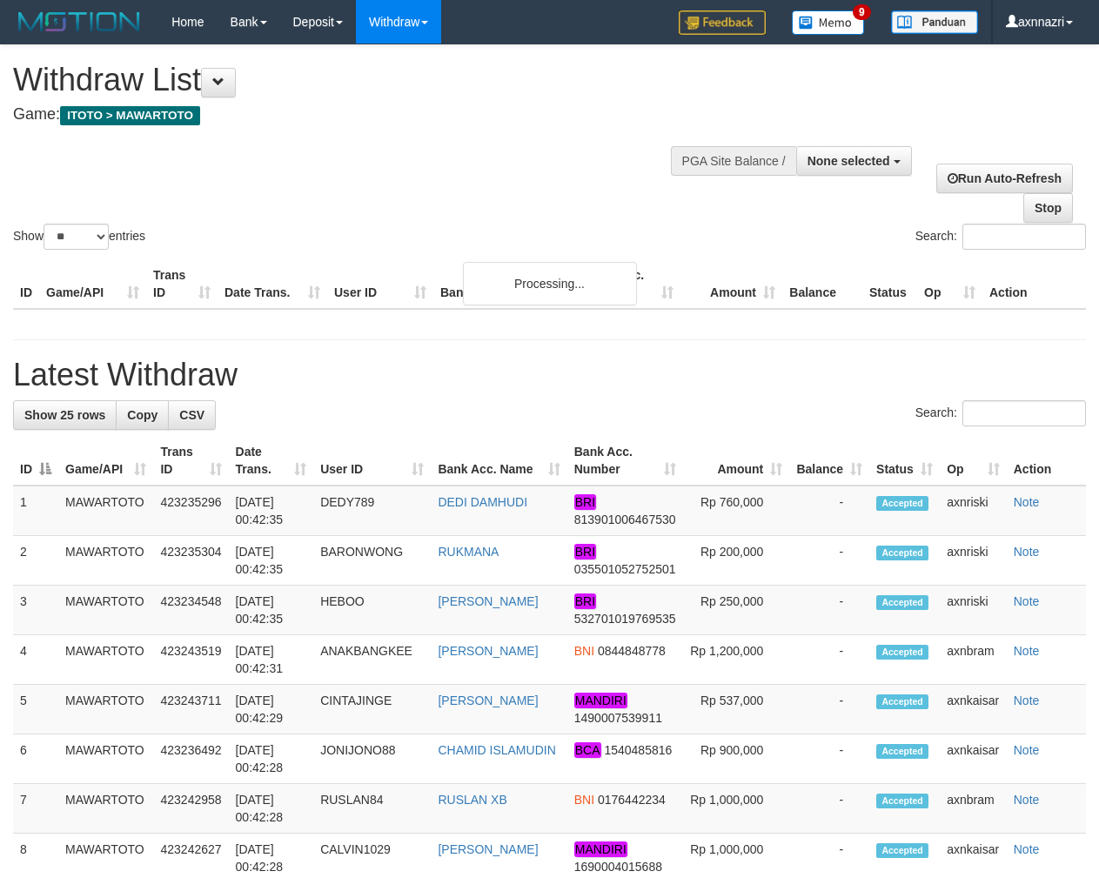 Image resolution: width=1099 pixels, height=878 pixels. What do you see at coordinates (722, 23) in the screenshot?
I see `img: Feedback.jpg` at bounding box center [722, 23].